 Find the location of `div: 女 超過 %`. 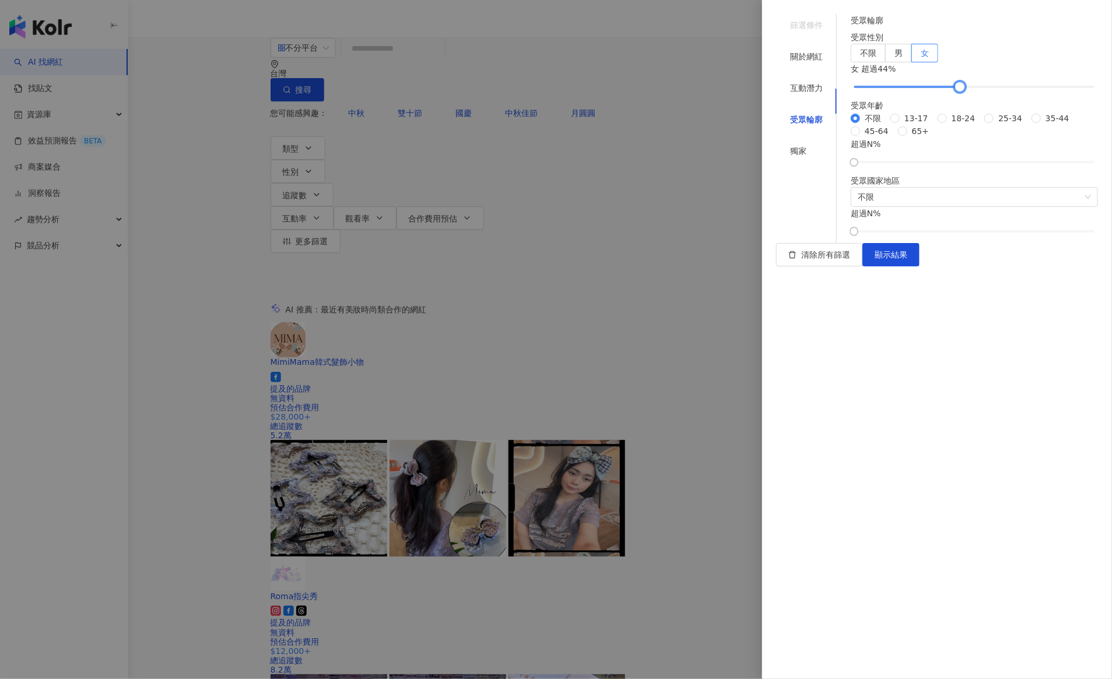

div: 女 超過 % is located at coordinates (974, 69).